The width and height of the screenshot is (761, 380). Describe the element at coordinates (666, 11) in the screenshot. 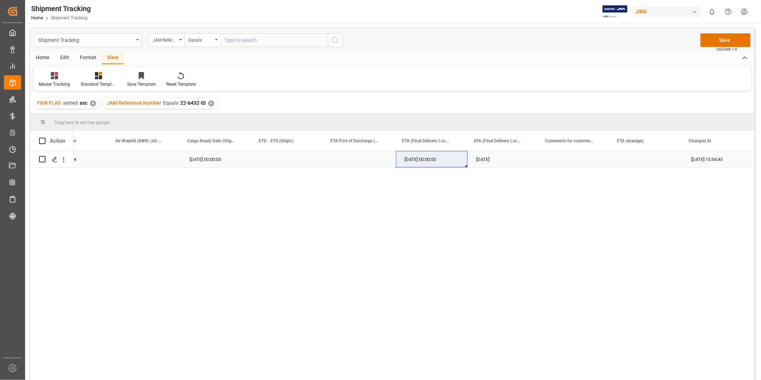

I see `div: JIMS` at that location.